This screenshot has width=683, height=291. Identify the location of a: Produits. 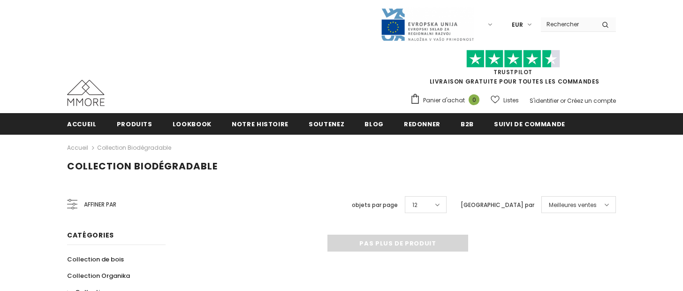
(135, 123).